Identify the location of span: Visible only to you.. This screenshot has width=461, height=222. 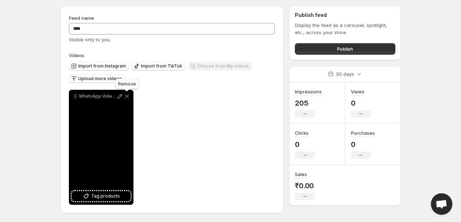
(90, 39).